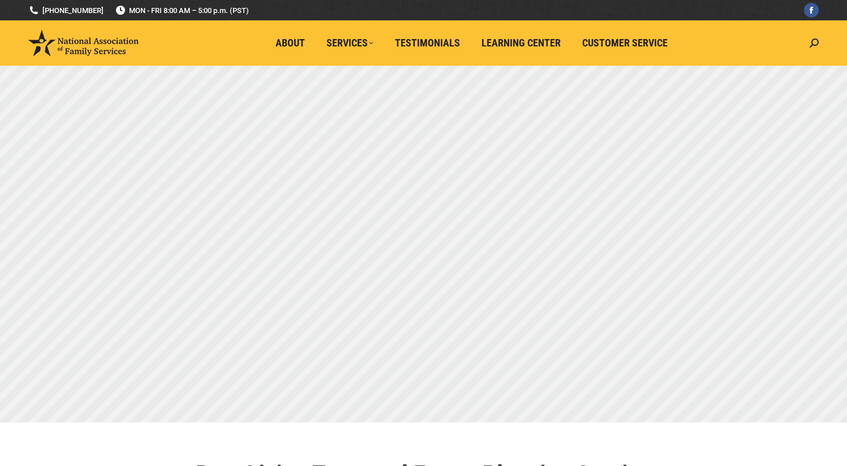 This screenshot has height=466, width=847. I want to click on span: Services, so click(350, 43).